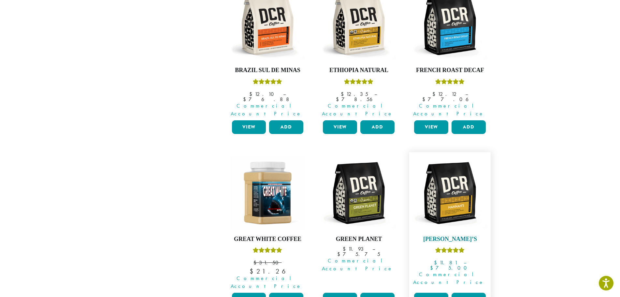 This screenshot has width=620, height=297. What do you see at coordinates (268, 239) in the screenshot?
I see `h4: Great White Coffee` at bounding box center [268, 239].